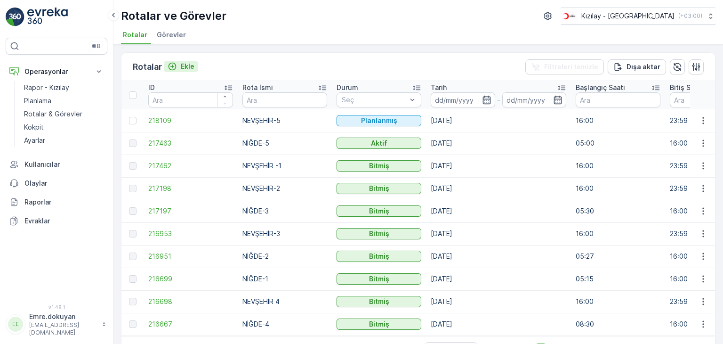  I want to click on p: ⌘B, so click(96, 46).